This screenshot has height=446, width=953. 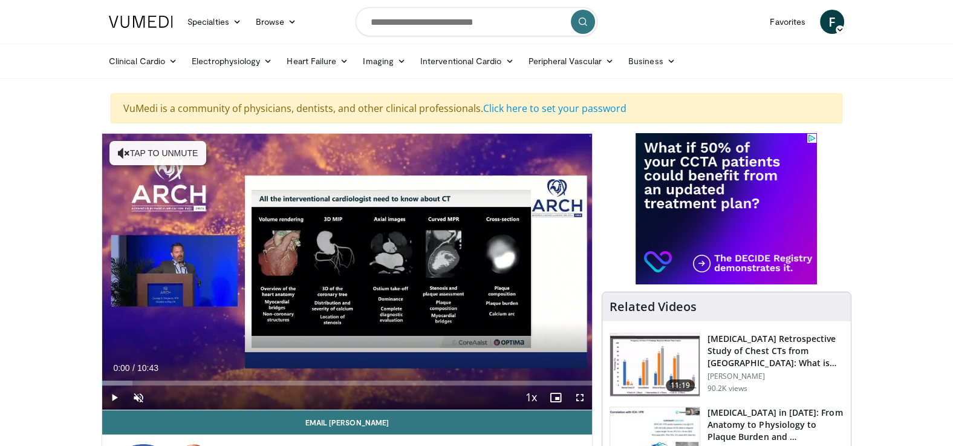 I want to click on button: Enable picture-in-picture mode, so click(x=556, y=397).